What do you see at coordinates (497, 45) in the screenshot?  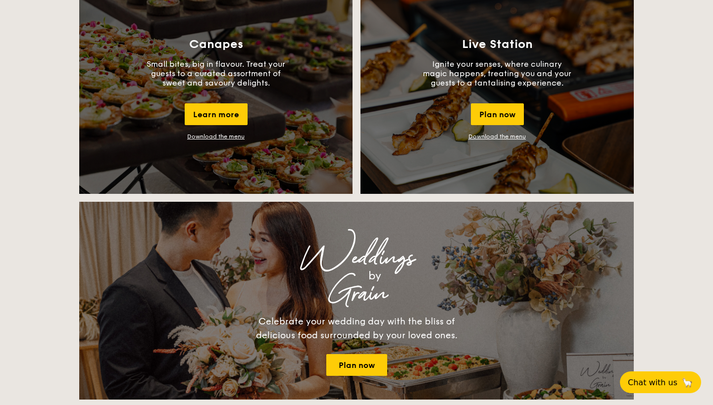 I see `h3: Live Station` at bounding box center [497, 45].